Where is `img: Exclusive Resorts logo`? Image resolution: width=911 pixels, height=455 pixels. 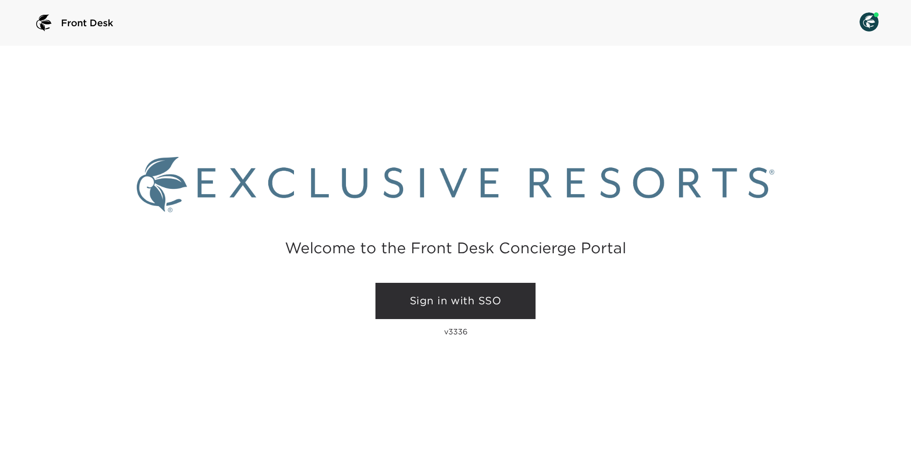 img: Exclusive Resorts logo is located at coordinates (456, 184).